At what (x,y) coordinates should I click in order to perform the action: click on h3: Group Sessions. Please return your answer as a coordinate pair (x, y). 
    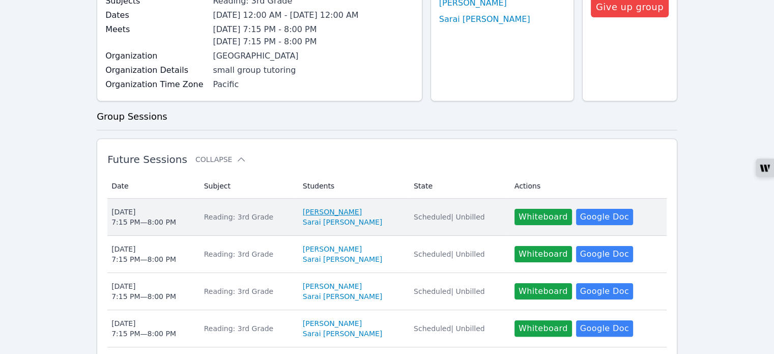
    Looking at the image, I should click on (387, 117).